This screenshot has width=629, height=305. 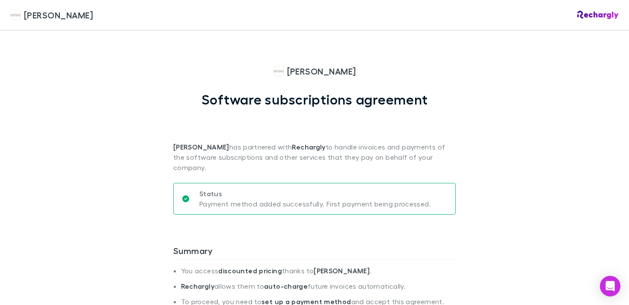 What do you see at coordinates (250, 270) in the screenshot?
I see `strong: discounted pricing` at bounding box center [250, 270].